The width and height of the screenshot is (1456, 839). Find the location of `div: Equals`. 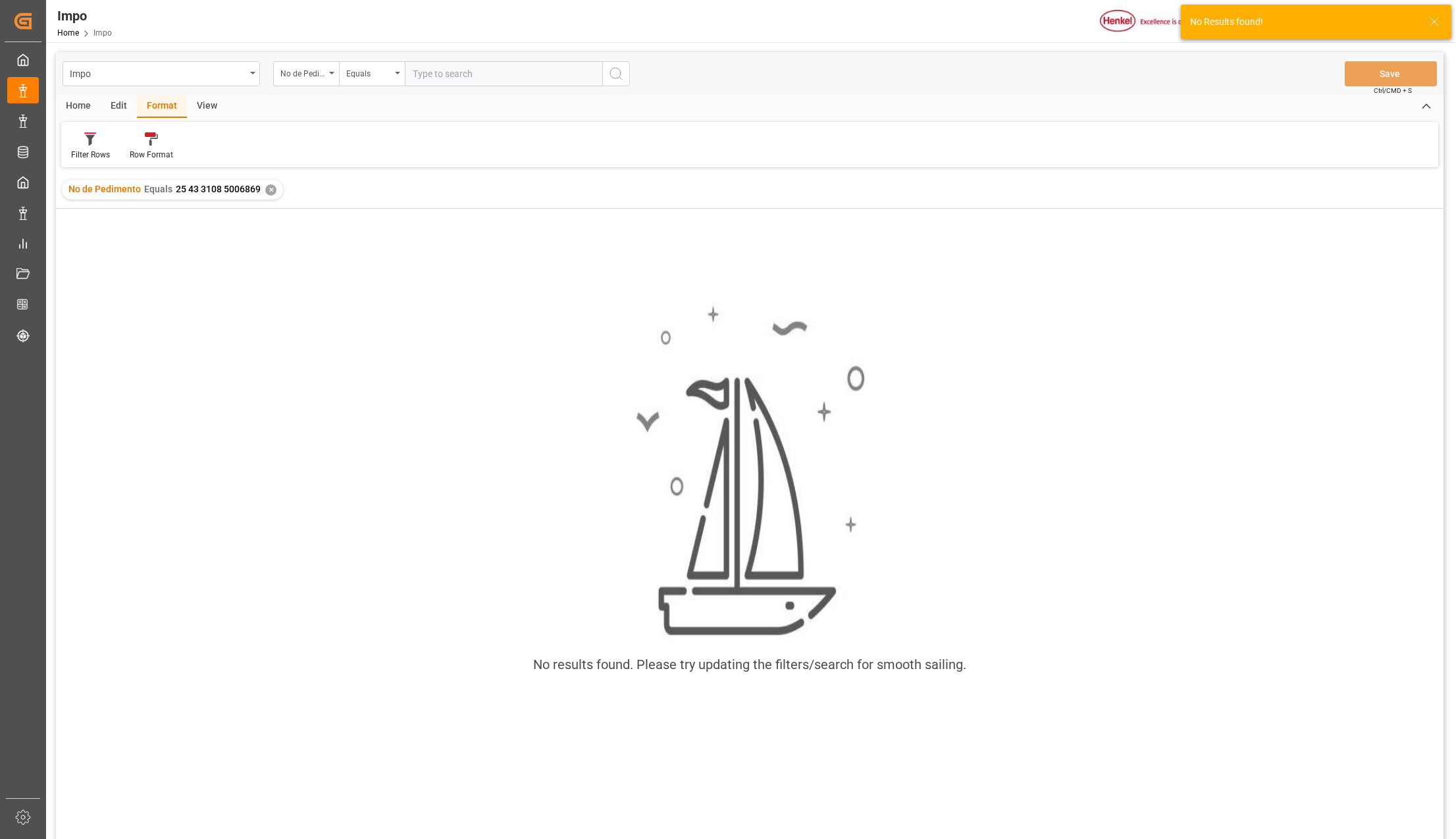

div: Equals is located at coordinates (369, 72).